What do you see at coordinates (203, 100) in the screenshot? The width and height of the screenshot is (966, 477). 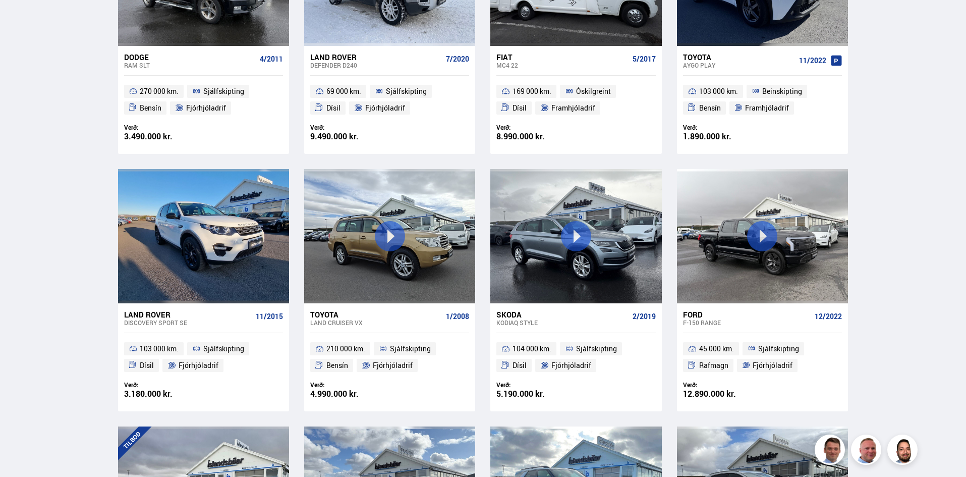 I see `a: Dodge RAM SLT 4/2011 270 000 km. Sjálfskipting Bensín Fjórhjóladrif Verð: 3.490.000 kr.` at bounding box center [203, 100].